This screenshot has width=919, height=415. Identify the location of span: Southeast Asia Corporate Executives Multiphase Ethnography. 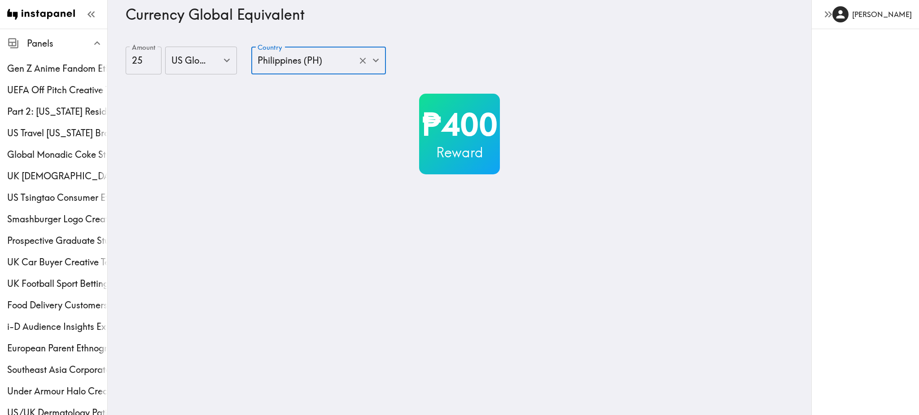
(57, 370).